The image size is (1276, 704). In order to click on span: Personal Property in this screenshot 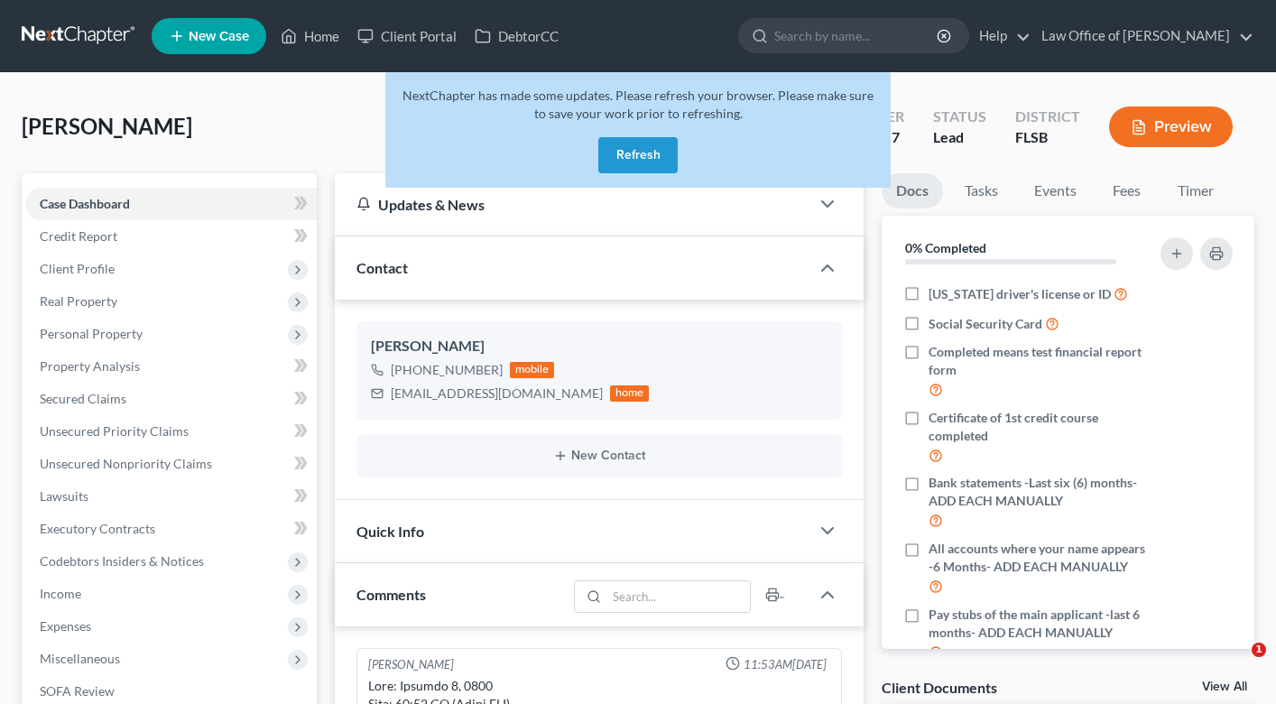, I will do `click(91, 333)`.